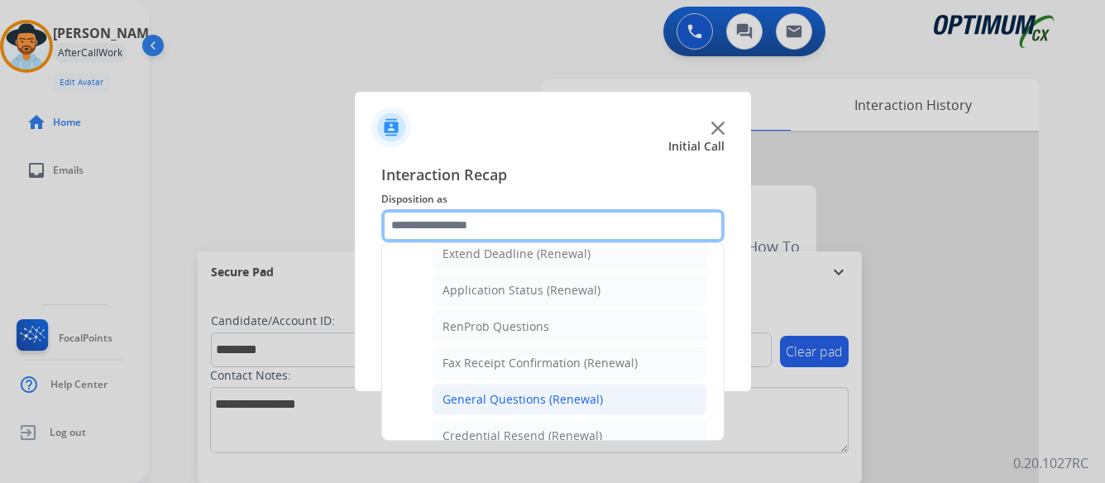 The width and height of the screenshot is (1105, 483). Describe the element at coordinates (523, 400) in the screenshot. I see `div: General Questions (Renewal)` at that location.